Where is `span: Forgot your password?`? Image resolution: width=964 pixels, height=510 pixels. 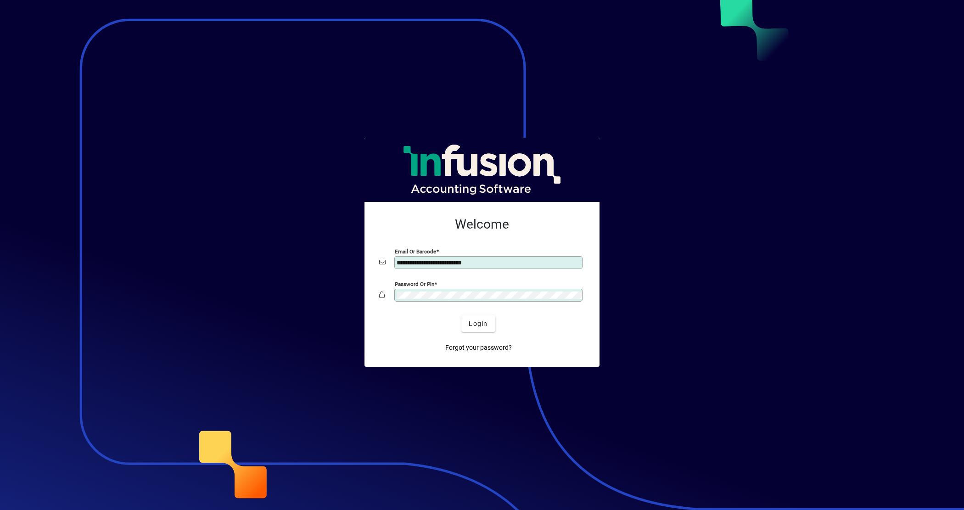
span: Forgot your password? is located at coordinates (478, 348).